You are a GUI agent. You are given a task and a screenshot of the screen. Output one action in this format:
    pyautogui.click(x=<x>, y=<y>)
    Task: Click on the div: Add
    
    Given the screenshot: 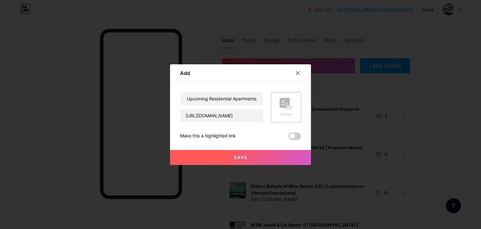 What is the action you would take?
    pyautogui.click(x=185, y=73)
    